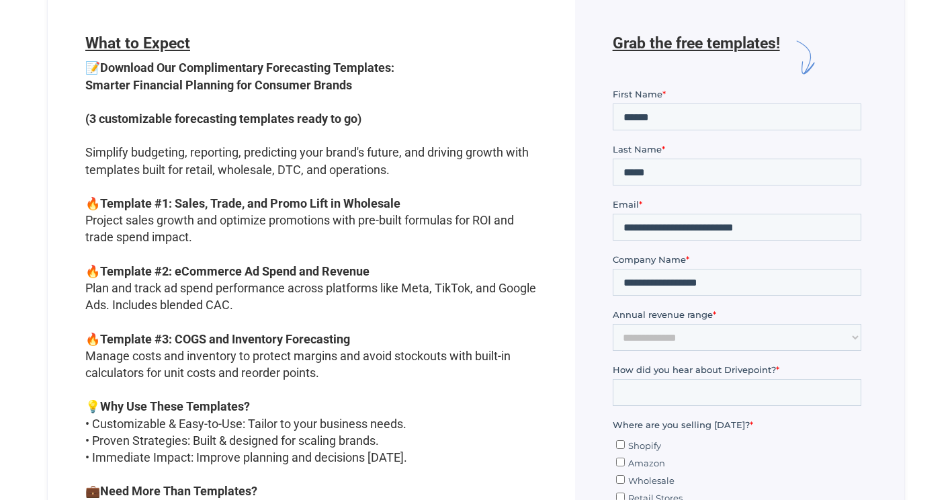 Image resolution: width=952 pixels, height=500 pixels. Describe the element at coordinates (803, 57) in the screenshot. I see `img: arrow` at that location.